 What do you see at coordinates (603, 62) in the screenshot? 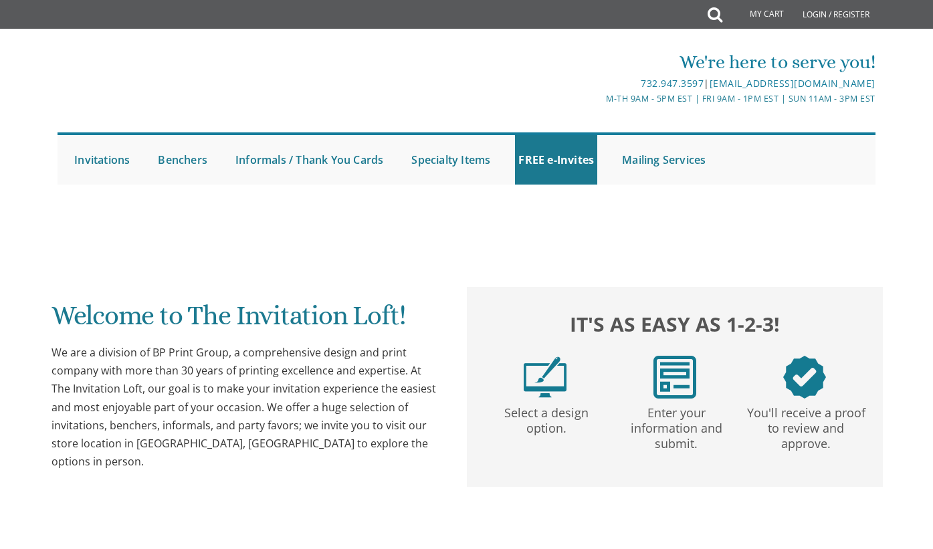
I see `div: We're here to serve you!` at bounding box center [603, 62].